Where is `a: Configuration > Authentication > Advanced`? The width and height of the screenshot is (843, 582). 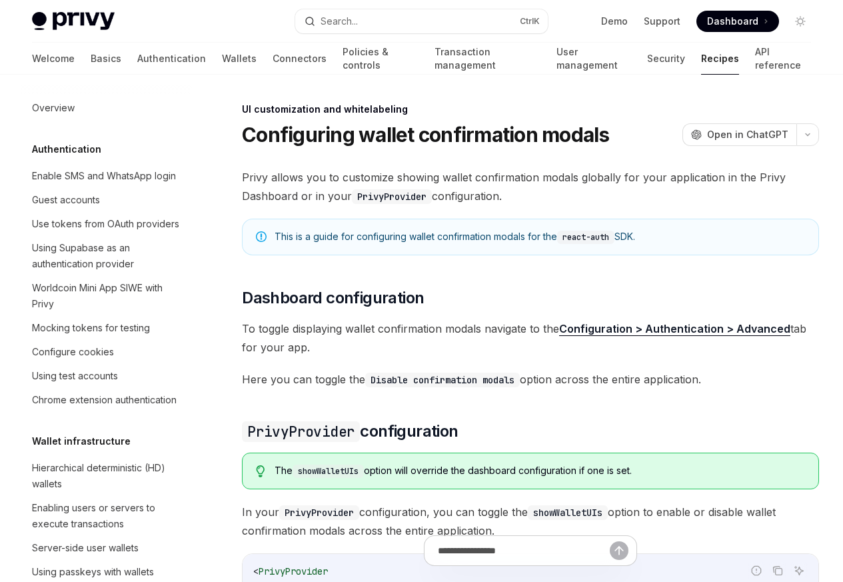 a: Configuration > Authentication > Advanced is located at coordinates (674, 329).